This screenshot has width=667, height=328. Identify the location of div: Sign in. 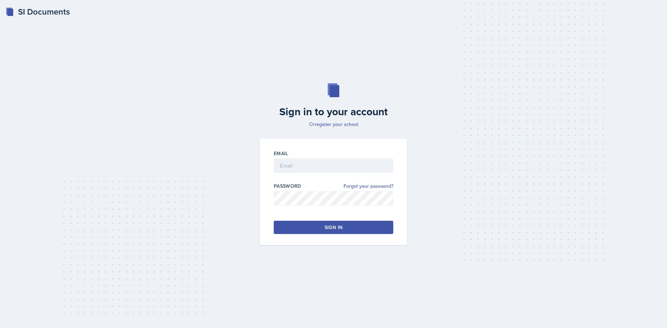
(333, 228).